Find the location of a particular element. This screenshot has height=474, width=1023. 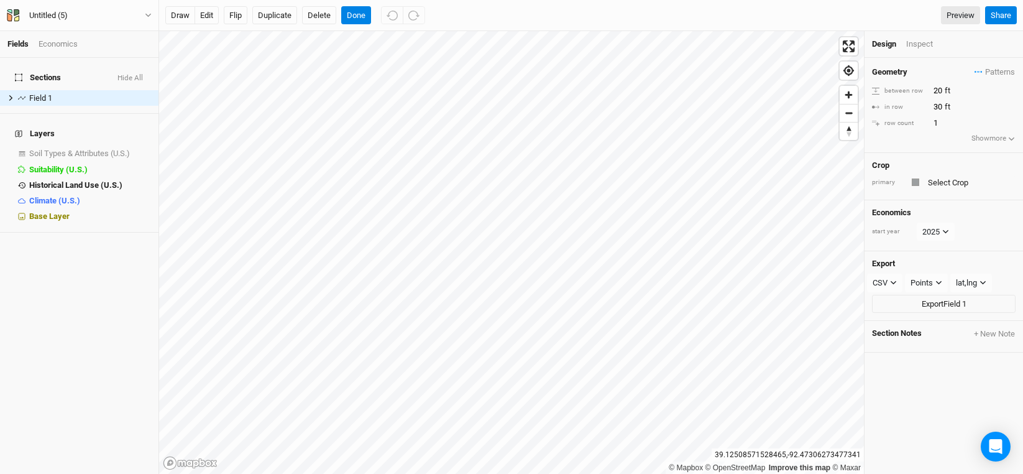

button: 2025 is located at coordinates (936, 232).